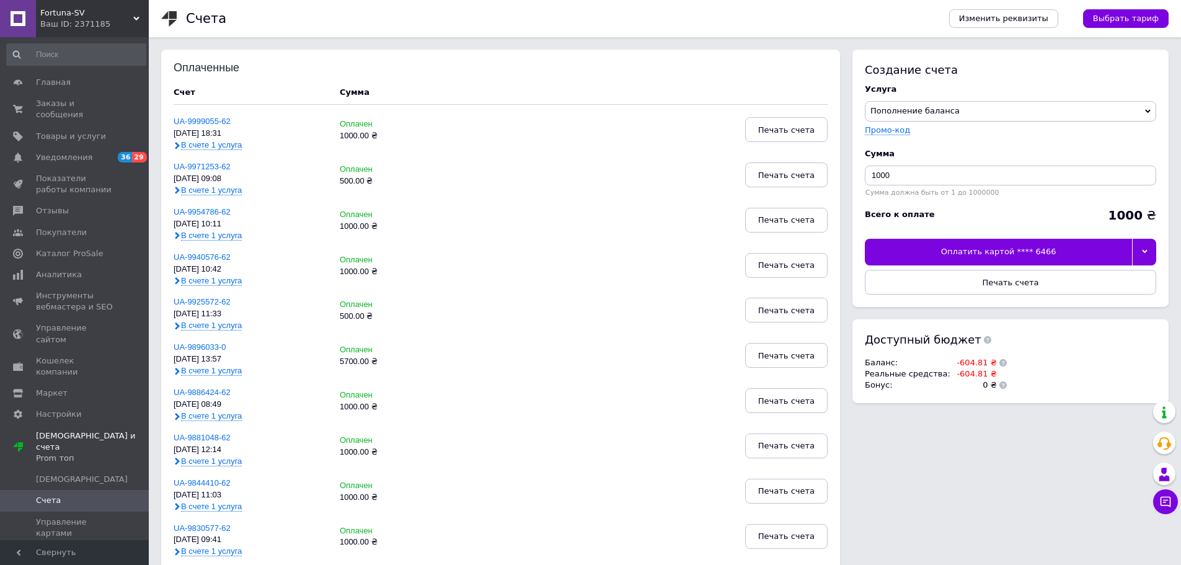 This screenshot has height=565, width=1181. Describe the element at coordinates (1126, 19) in the screenshot. I see `a: Выбрать тариф` at that location.